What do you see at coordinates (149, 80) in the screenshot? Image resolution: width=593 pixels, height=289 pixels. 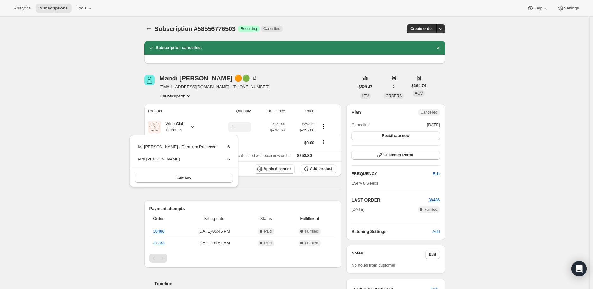 I see `span: Mandi Carlon 🟠🟢` at bounding box center [149, 80].